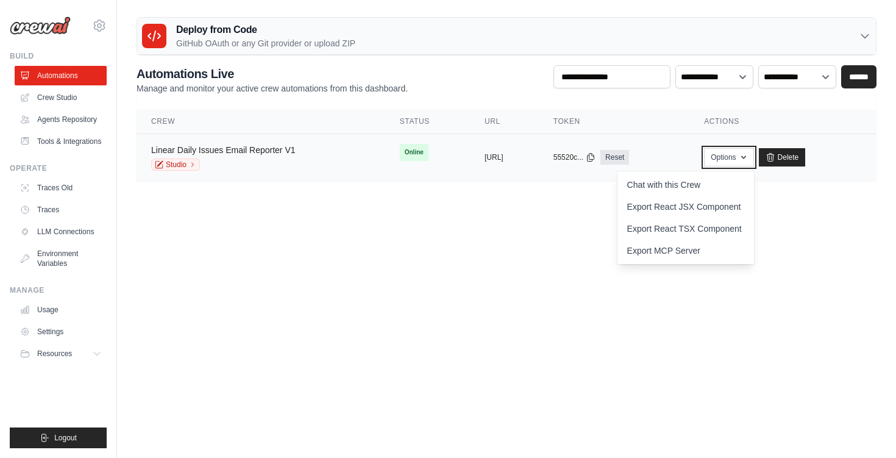  I want to click on div: Manage, so click(58, 290).